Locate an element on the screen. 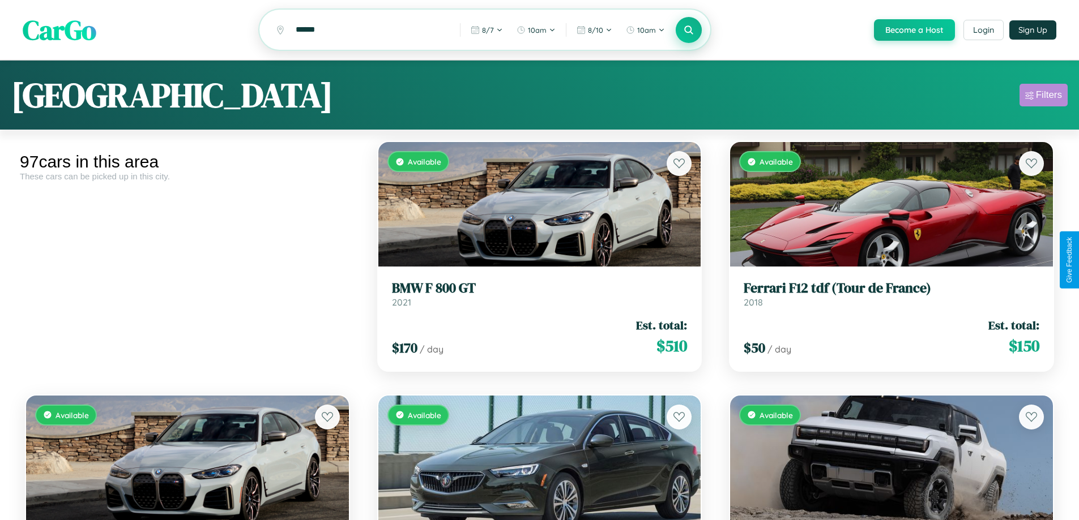  button: Sign Up is located at coordinates (1032, 30).